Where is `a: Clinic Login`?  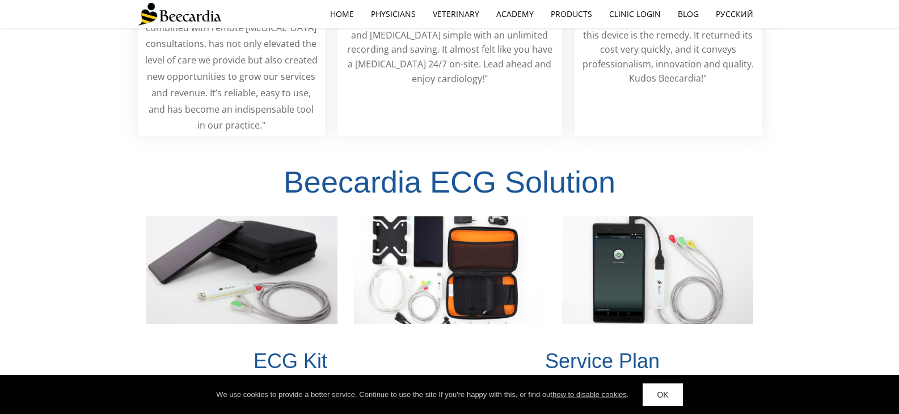
a: Clinic Login is located at coordinates (634, 14).